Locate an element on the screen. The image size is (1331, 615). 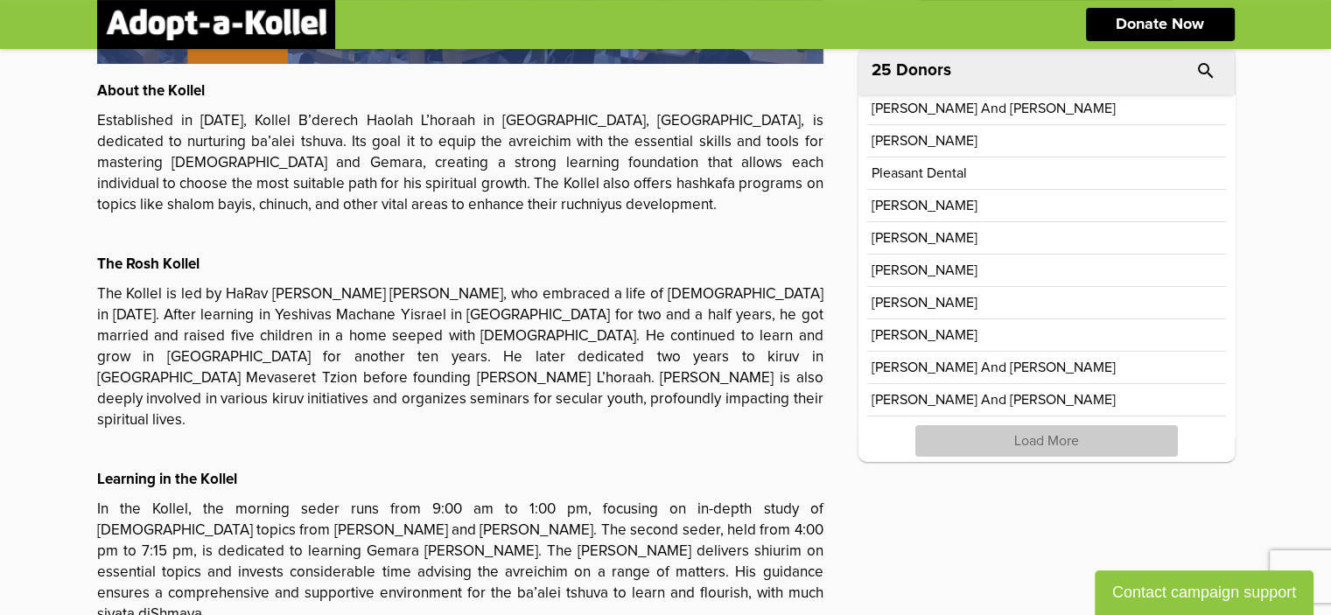
span: 25 is located at coordinates (881, 70).